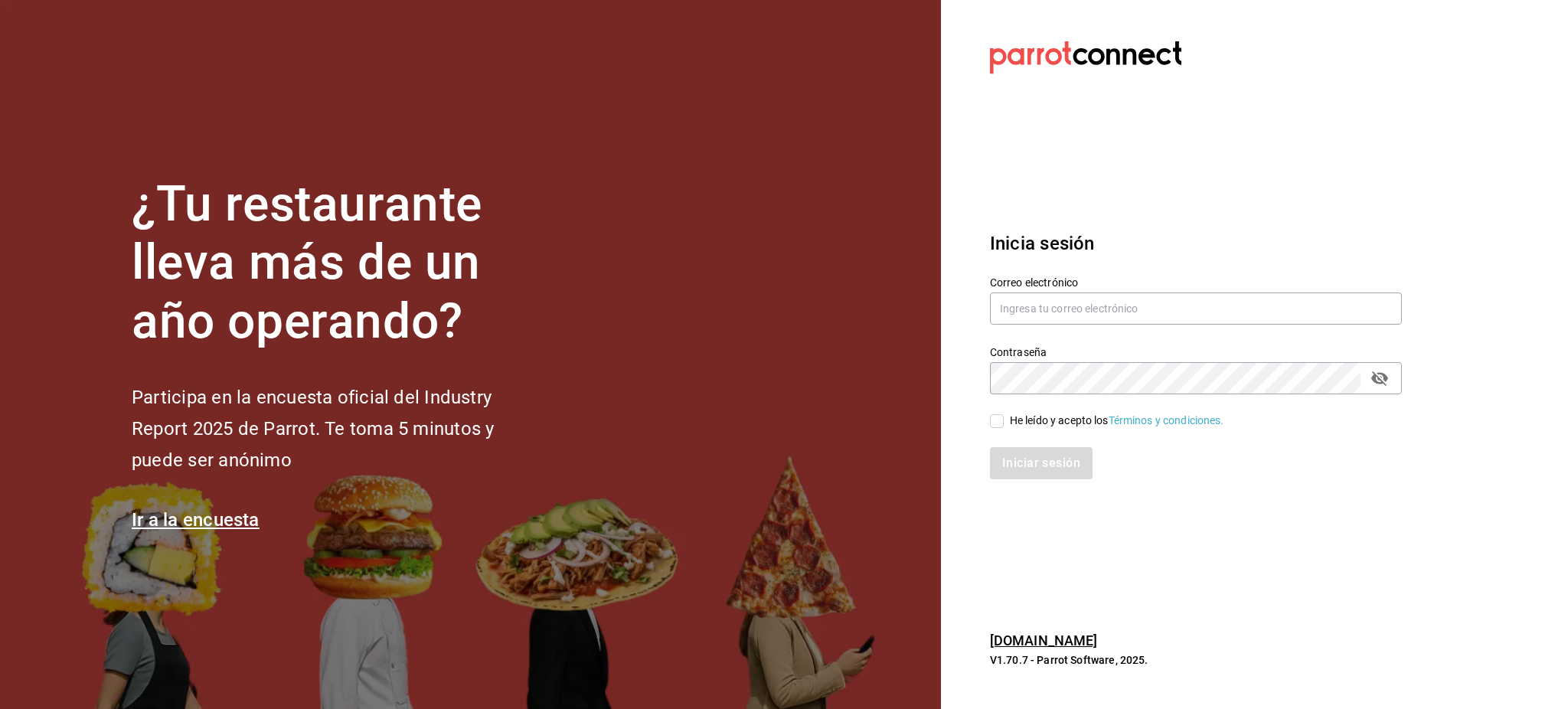  I want to click on div: He leído y acepto los, so click(1117, 420).